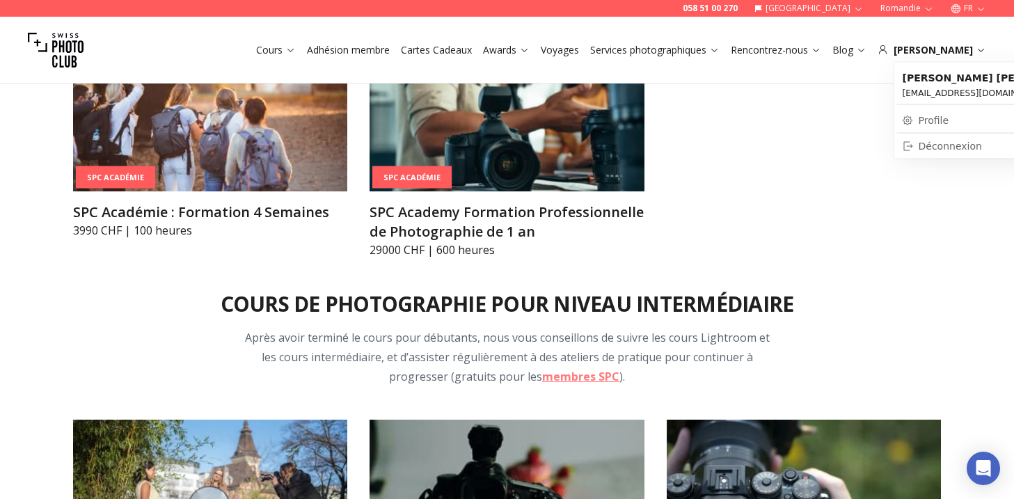 The width and height of the screenshot is (1014, 499). What do you see at coordinates (506, 50) in the screenshot?
I see `a: Awards` at bounding box center [506, 50].